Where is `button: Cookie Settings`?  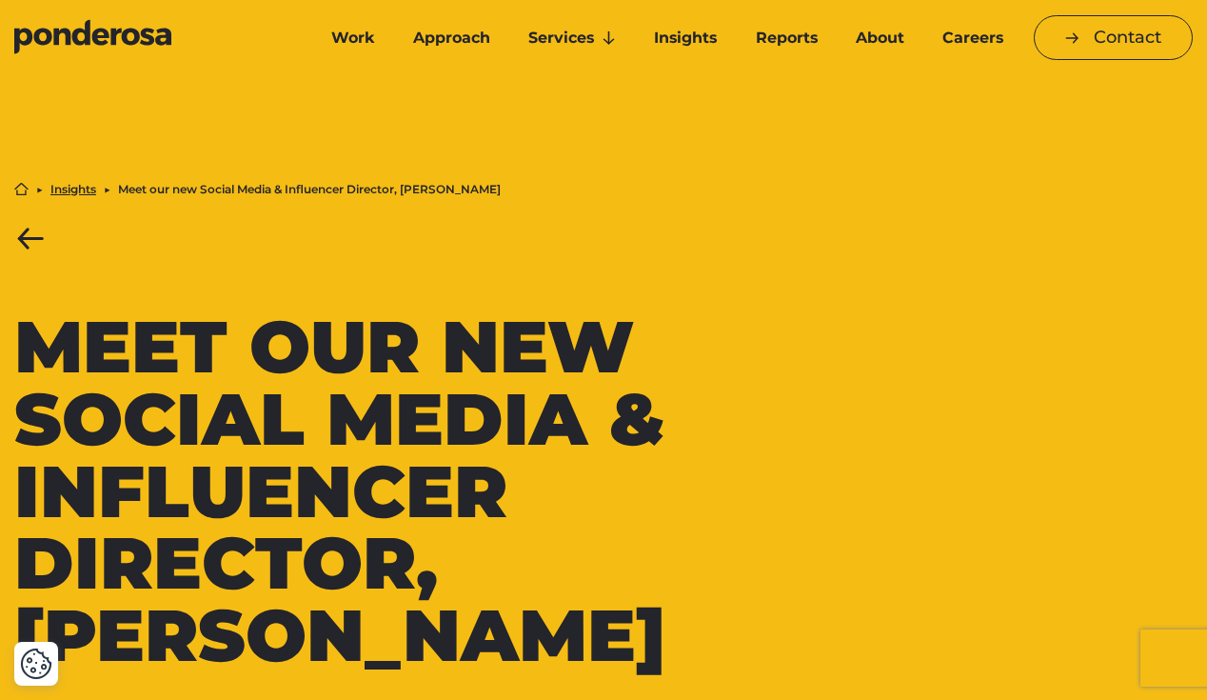 button: Cookie Settings is located at coordinates (36, 663).